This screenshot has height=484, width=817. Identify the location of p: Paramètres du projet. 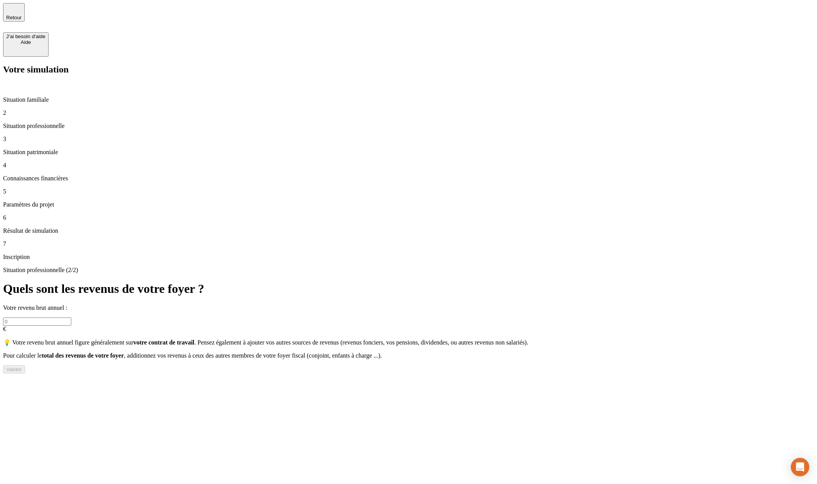
(409, 205).